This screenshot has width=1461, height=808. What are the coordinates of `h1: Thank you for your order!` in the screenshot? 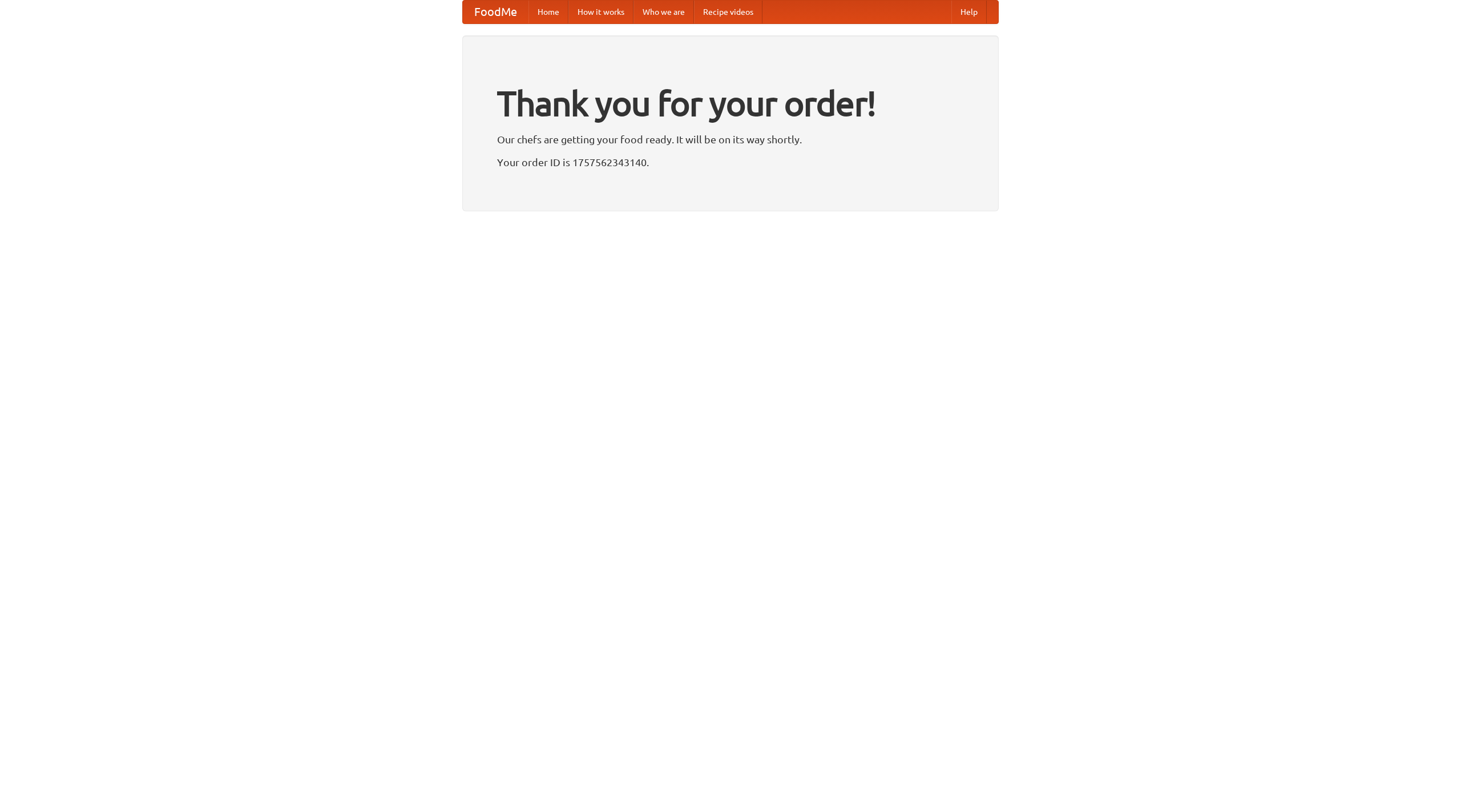 It's located at (731, 103).